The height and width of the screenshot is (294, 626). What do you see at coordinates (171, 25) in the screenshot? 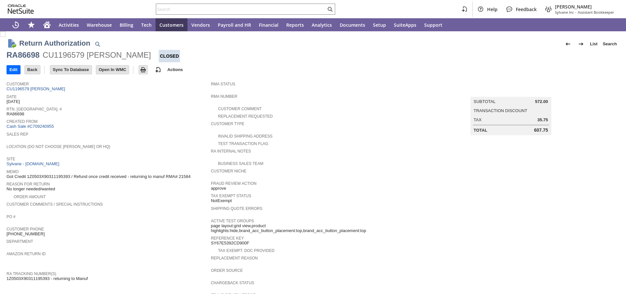
I see `a: Customers` at bounding box center [171, 25].